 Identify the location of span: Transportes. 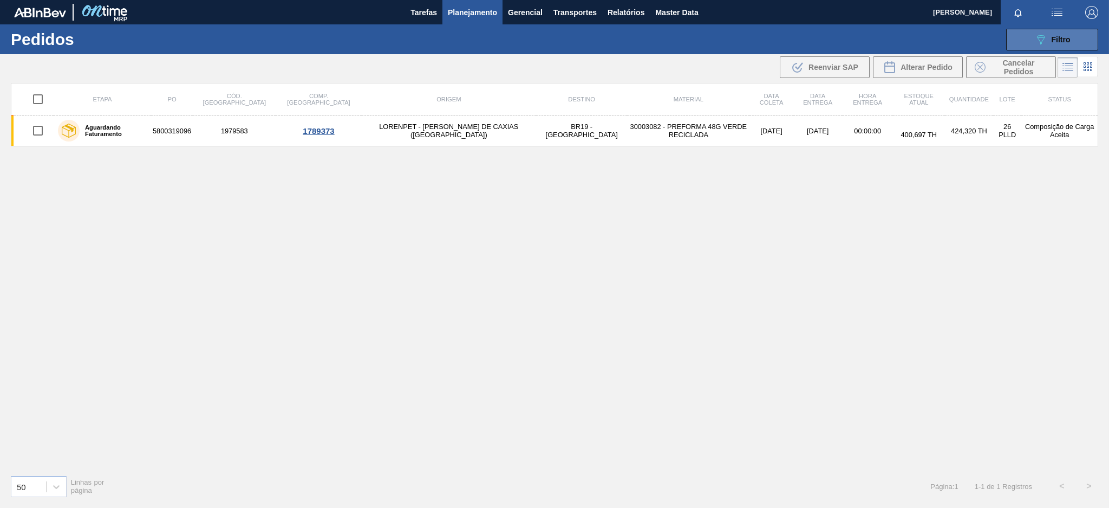
(575, 12).